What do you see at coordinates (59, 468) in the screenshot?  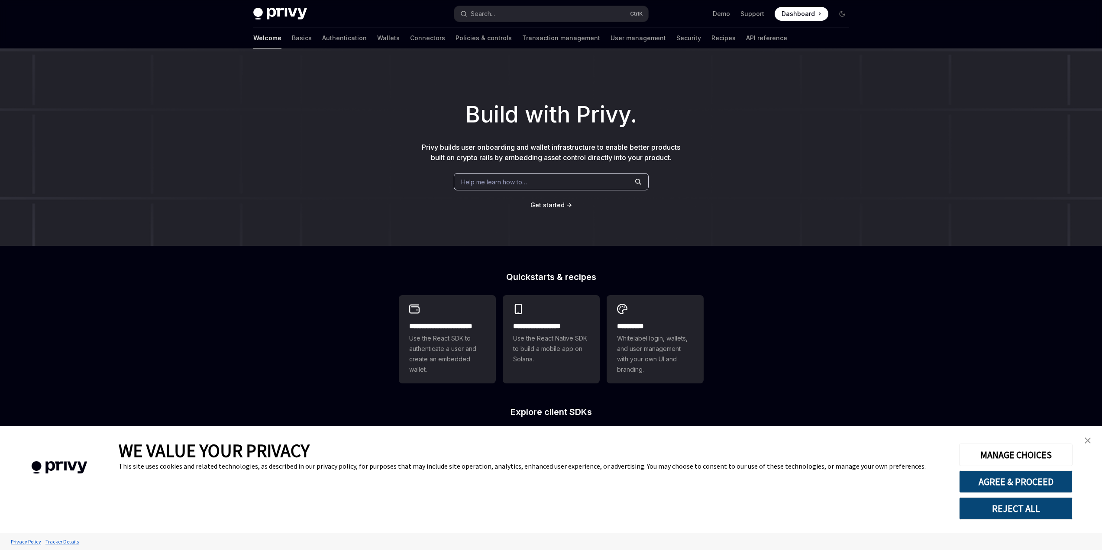 I see `img: company logo` at bounding box center [59, 468].